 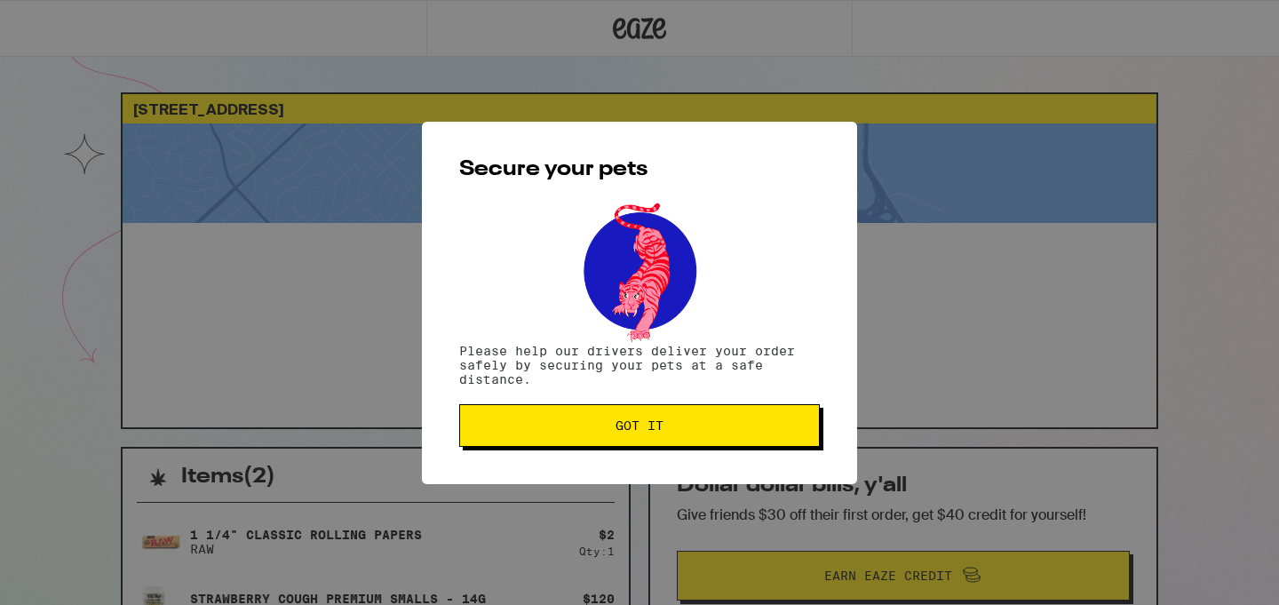 What do you see at coordinates (640, 426) in the screenshot?
I see `button: Got it` at bounding box center [640, 426].